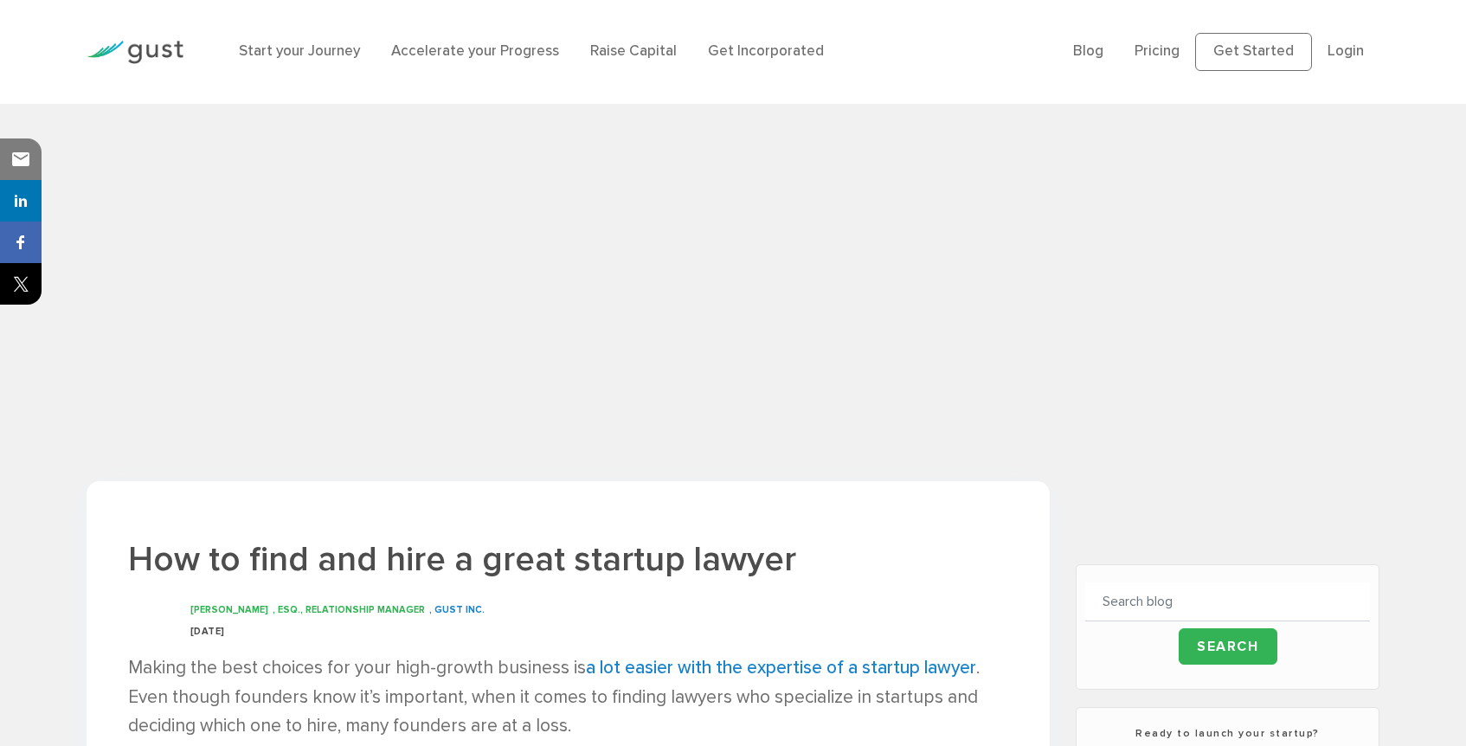 This screenshot has height=746, width=1466. What do you see at coordinates (349, 609) in the screenshot?
I see `span: , ESQ., RELATIONSHIP MANAGER` at bounding box center [349, 609].